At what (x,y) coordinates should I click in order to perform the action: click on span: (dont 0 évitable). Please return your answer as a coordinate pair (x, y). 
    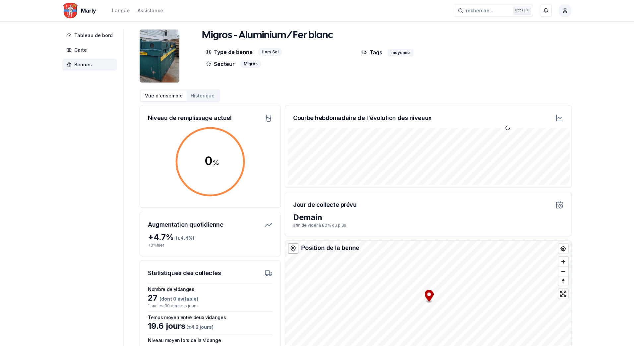
    Looking at the image, I should click on (178, 299).